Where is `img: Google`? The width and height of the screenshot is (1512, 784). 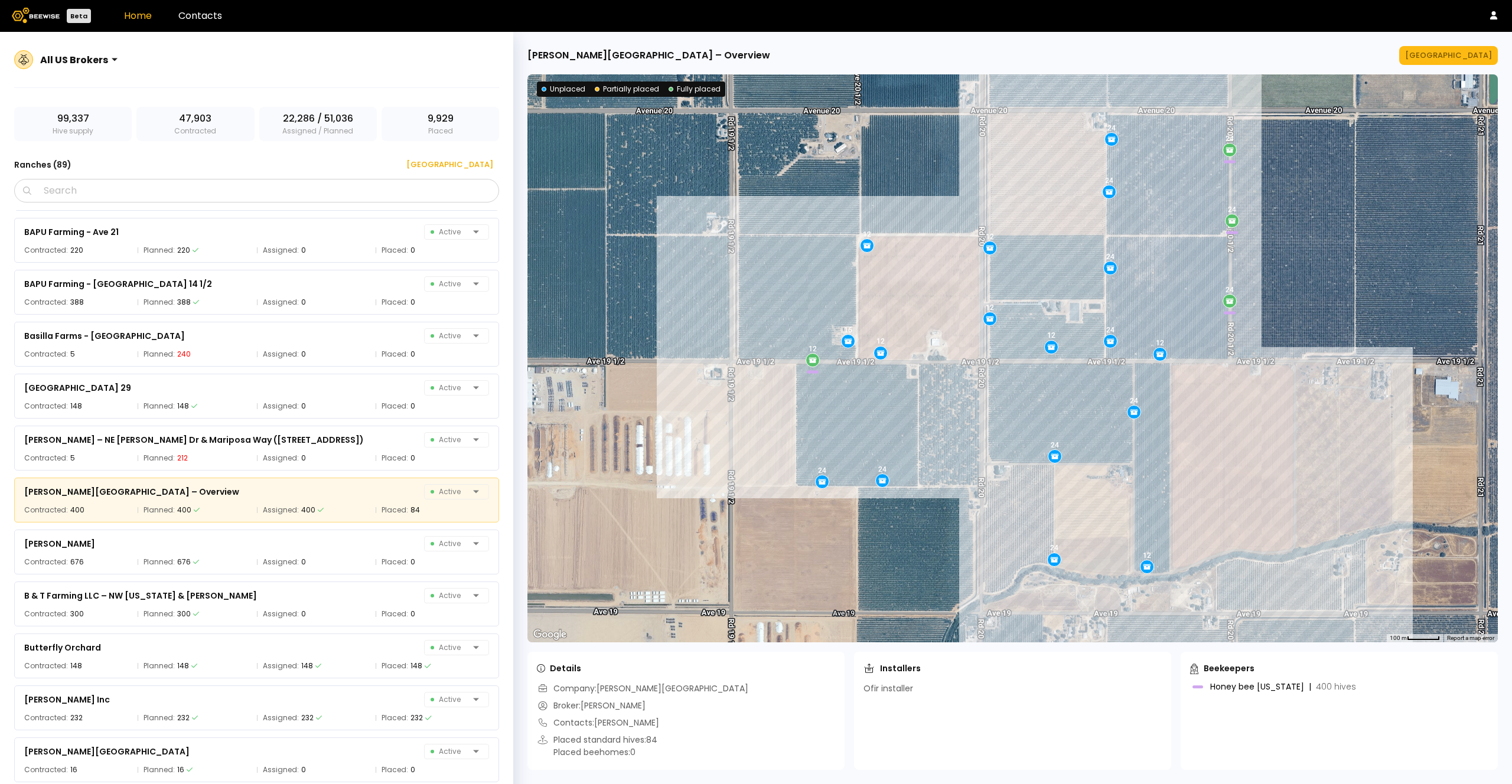
img: Google is located at coordinates (550, 634).